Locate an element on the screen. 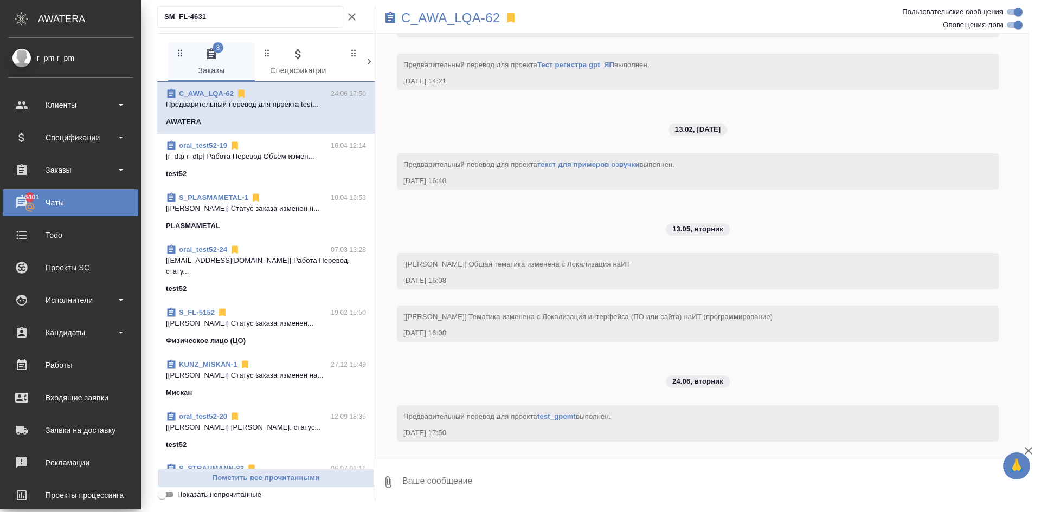 This screenshot has width=1041, height=512. span: Оповещения-логи is located at coordinates (973, 25).